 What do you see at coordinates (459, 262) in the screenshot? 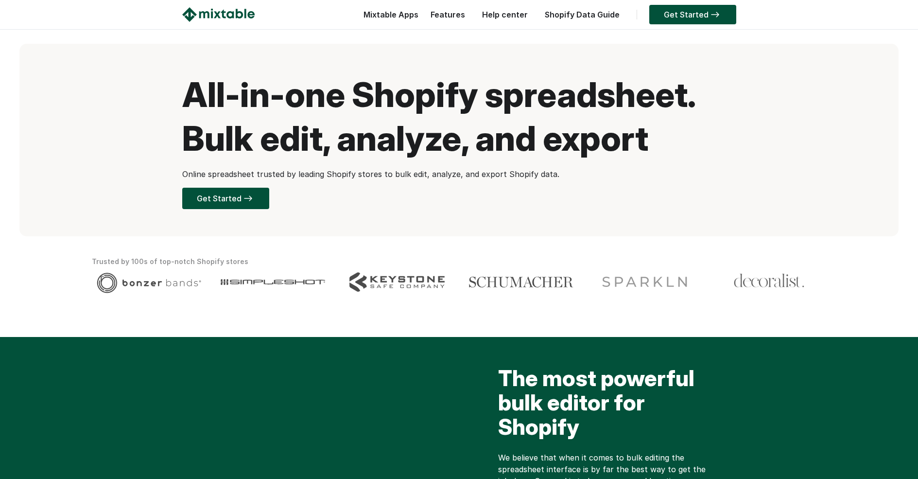
I see `div: Trusted by 100s of top-notch Shopify stores` at bounding box center [459, 262].